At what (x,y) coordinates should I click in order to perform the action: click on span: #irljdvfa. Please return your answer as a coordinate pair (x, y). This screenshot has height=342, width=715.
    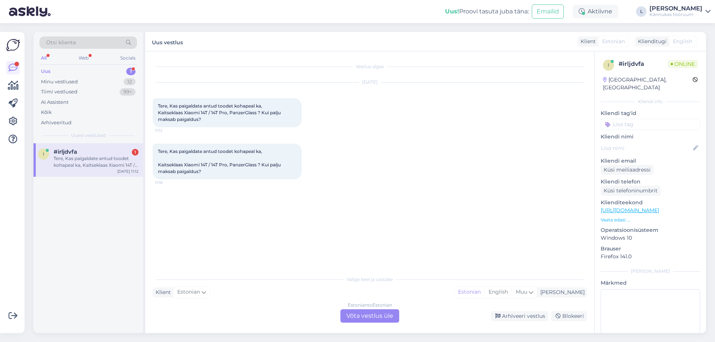
    Looking at the image, I should click on (65, 152).